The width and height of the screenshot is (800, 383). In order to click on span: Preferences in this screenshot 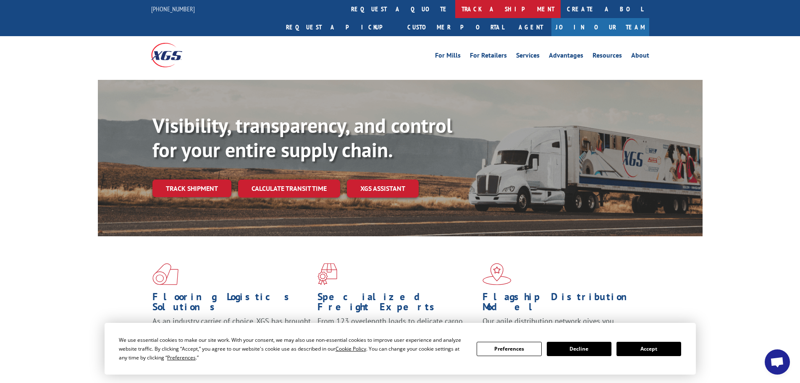, I will do `click(181, 357)`.